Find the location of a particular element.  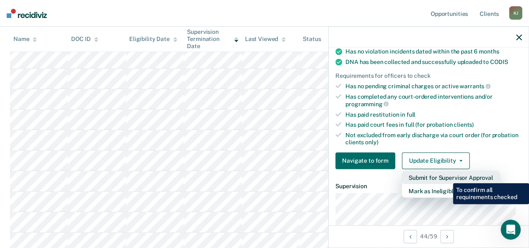

div: DOC ID is located at coordinates (85, 39).